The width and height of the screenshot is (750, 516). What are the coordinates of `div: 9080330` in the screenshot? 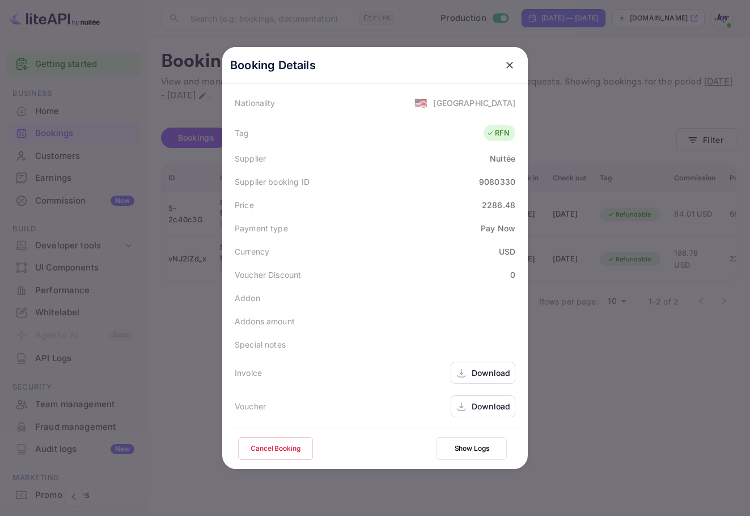 It's located at (497, 181).